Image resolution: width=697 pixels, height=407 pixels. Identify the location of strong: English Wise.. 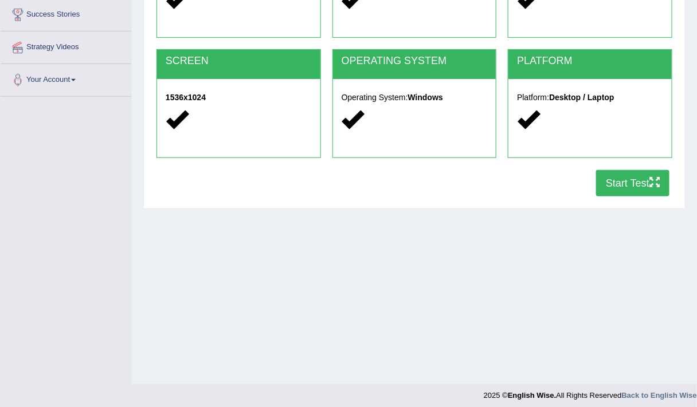
(532, 395).